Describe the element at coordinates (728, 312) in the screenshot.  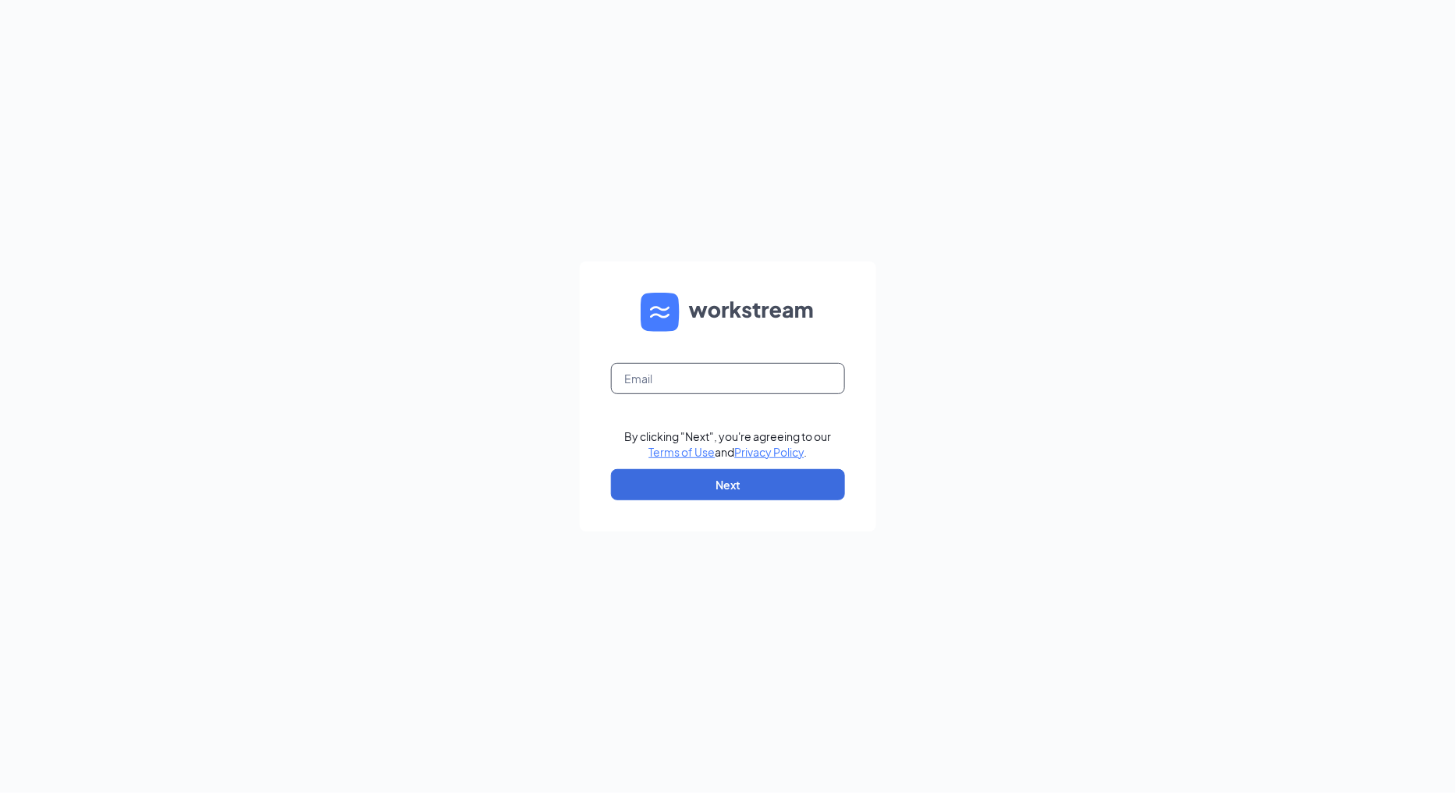
I see `img: WS logo and Workstream text` at that location.